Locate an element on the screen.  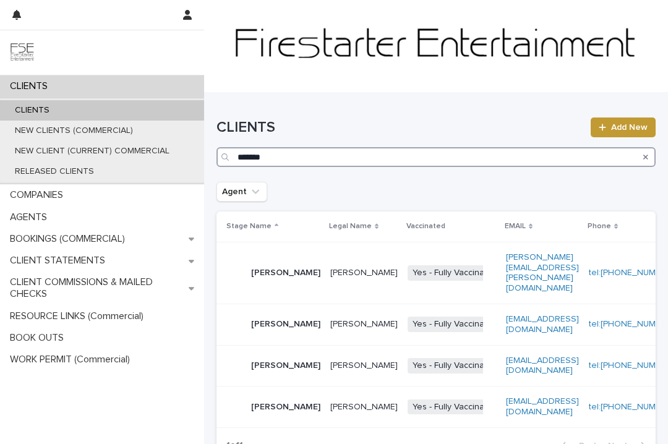
div: Search is located at coordinates (436, 157).